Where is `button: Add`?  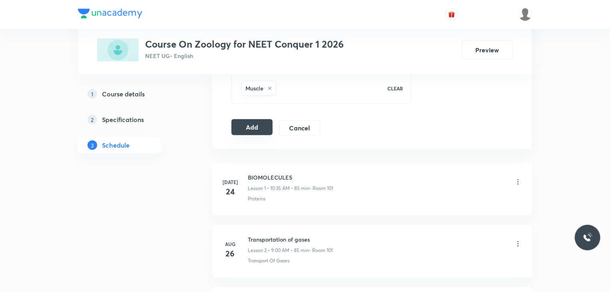
button: Add is located at coordinates (252, 127).